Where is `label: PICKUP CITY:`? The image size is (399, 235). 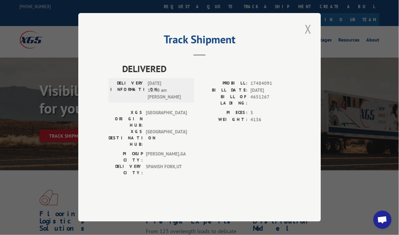
label: PICKUP CITY: is located at coordinates (126, 157).